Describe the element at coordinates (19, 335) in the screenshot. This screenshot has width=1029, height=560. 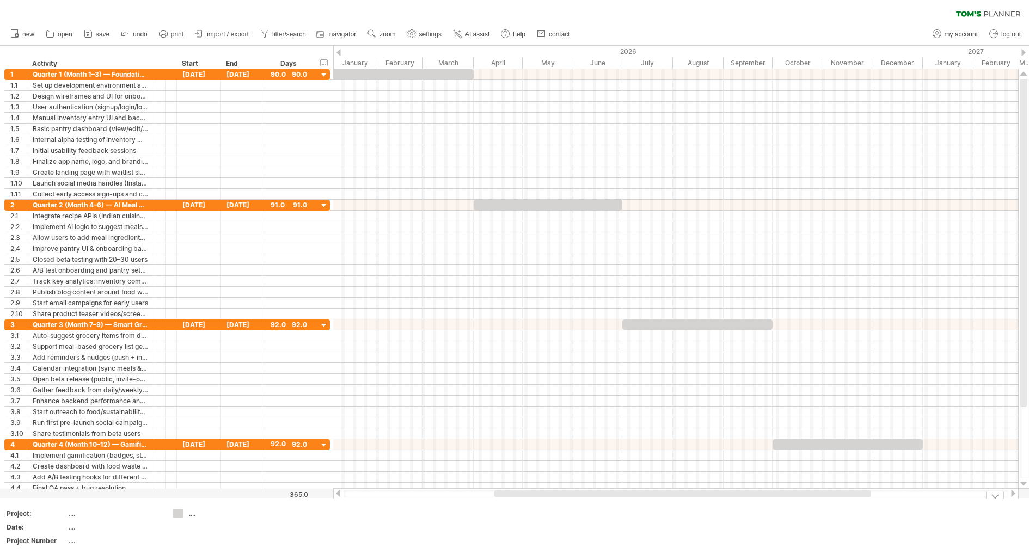
I see `div: 3.1` at that location.